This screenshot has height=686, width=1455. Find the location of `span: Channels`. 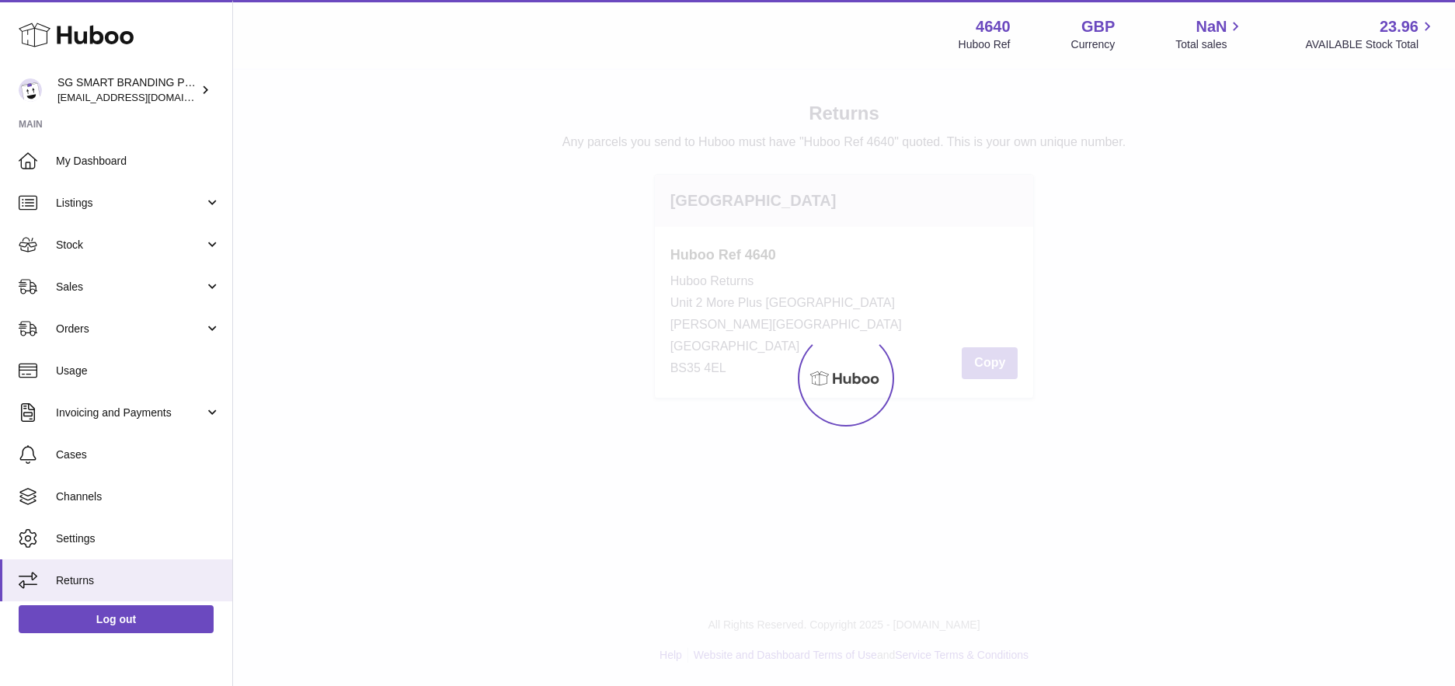

span: Channels is located at coordinates (138, 496).